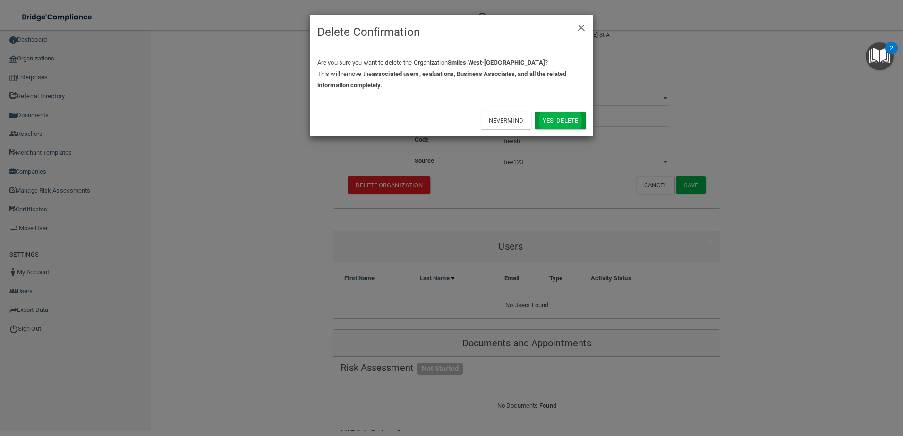 The width and height of the screenshot is (903, 436). What do you see at coordinates (451, 32) in the screenshot?
I see `h4: Delete Confirmation` at bounding box center [451, 32].